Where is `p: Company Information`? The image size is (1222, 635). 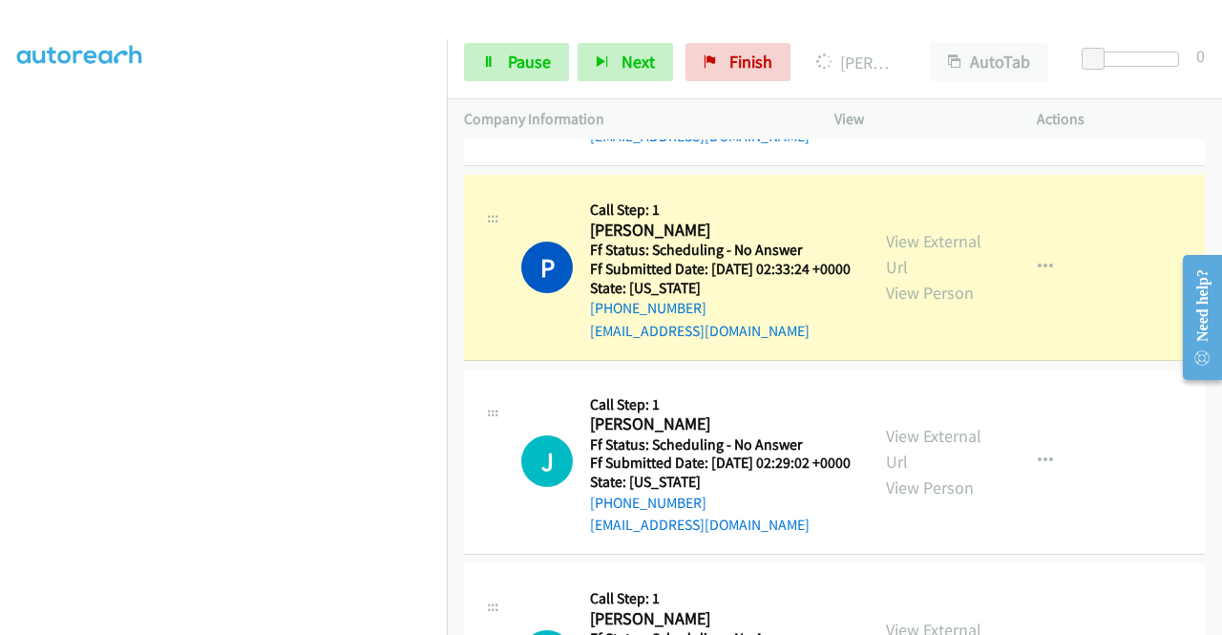
p: Company Information is located at coordinates (632, 119).